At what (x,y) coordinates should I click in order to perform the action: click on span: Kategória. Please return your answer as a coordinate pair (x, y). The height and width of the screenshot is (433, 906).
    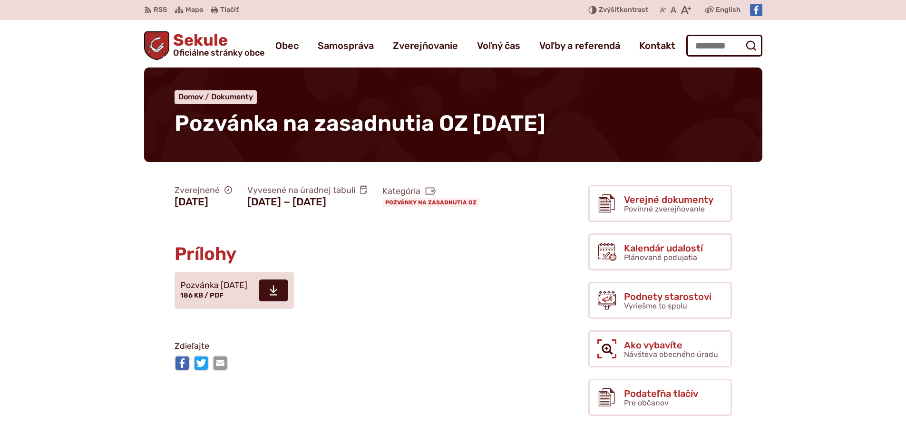
    Looking at the image, I should click on (433, 191).